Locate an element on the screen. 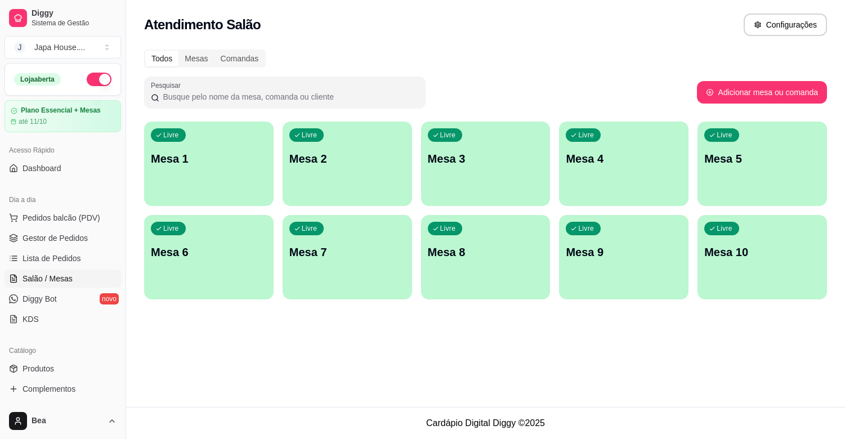 Image resolution: width=845 pixels, height=439 pixels. div: Dia a dia is located at coordinates (63, 200).